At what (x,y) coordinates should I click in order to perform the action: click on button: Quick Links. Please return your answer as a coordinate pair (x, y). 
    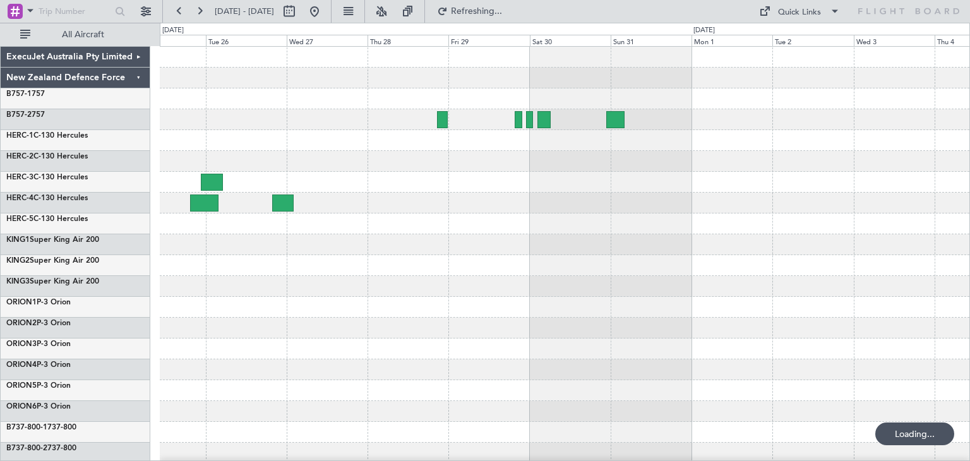
    Looking at the image, I should click on (800, 11).